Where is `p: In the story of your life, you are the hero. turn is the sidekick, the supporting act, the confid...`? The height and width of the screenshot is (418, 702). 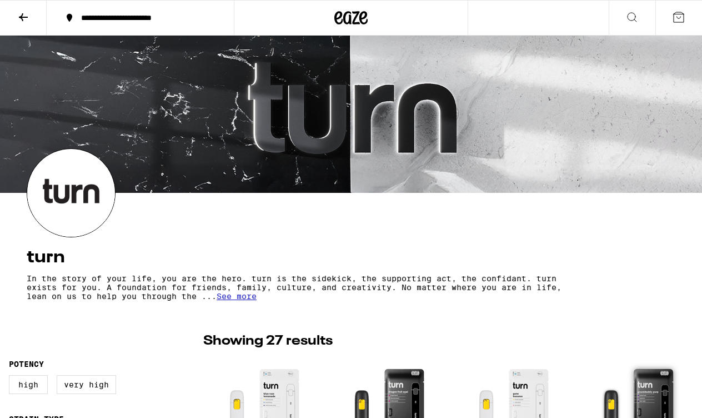
p: In the story of your life, you are the hero. turn is the sidekick, the supporting act, the confid... is located at coordinates (302, 287).